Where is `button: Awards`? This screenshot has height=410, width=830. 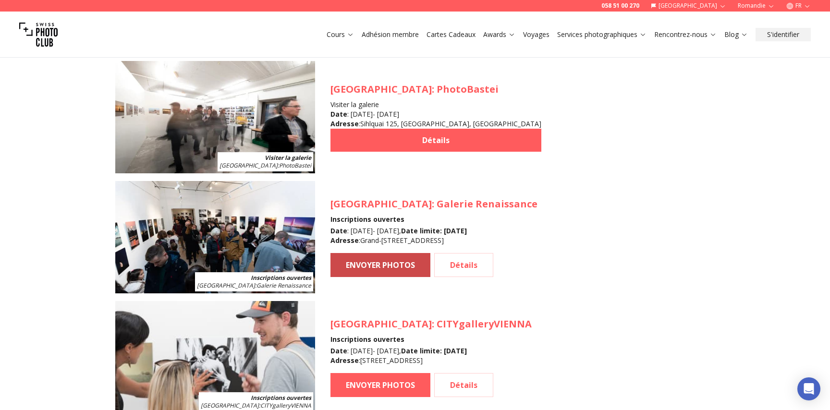 button: Awards is located at coordinates (499, 35).